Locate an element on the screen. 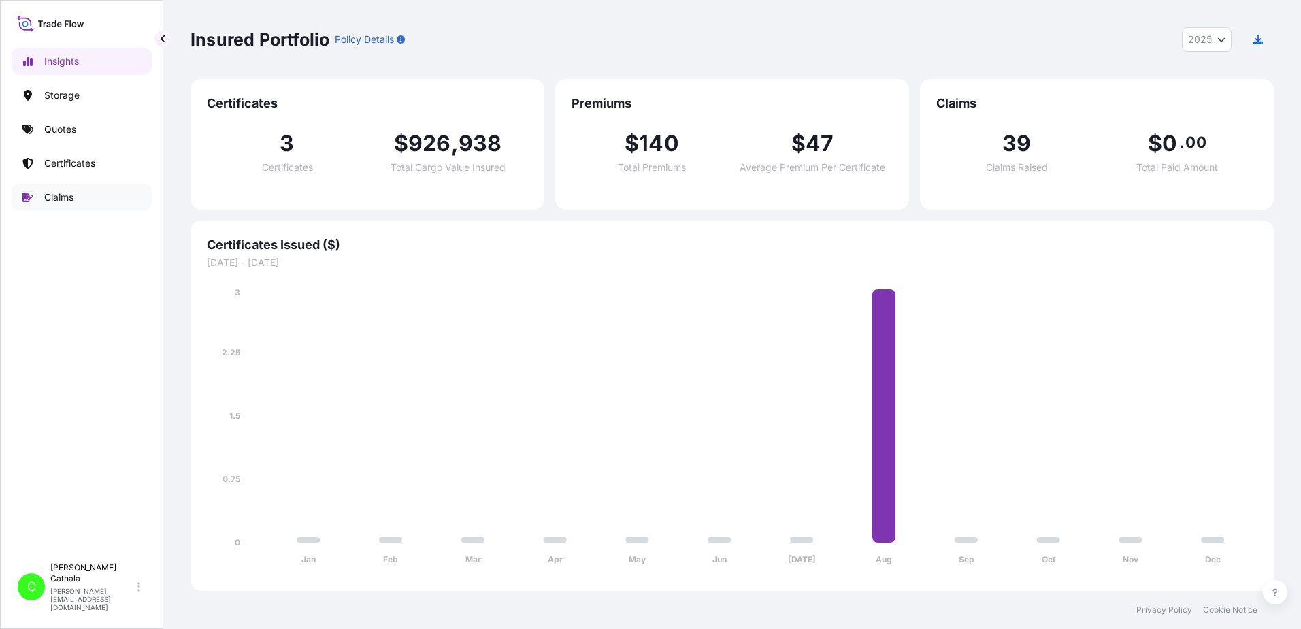 This screenshot has width=1301, height=629. tspan: 3 is located at coordinates (237, 292).